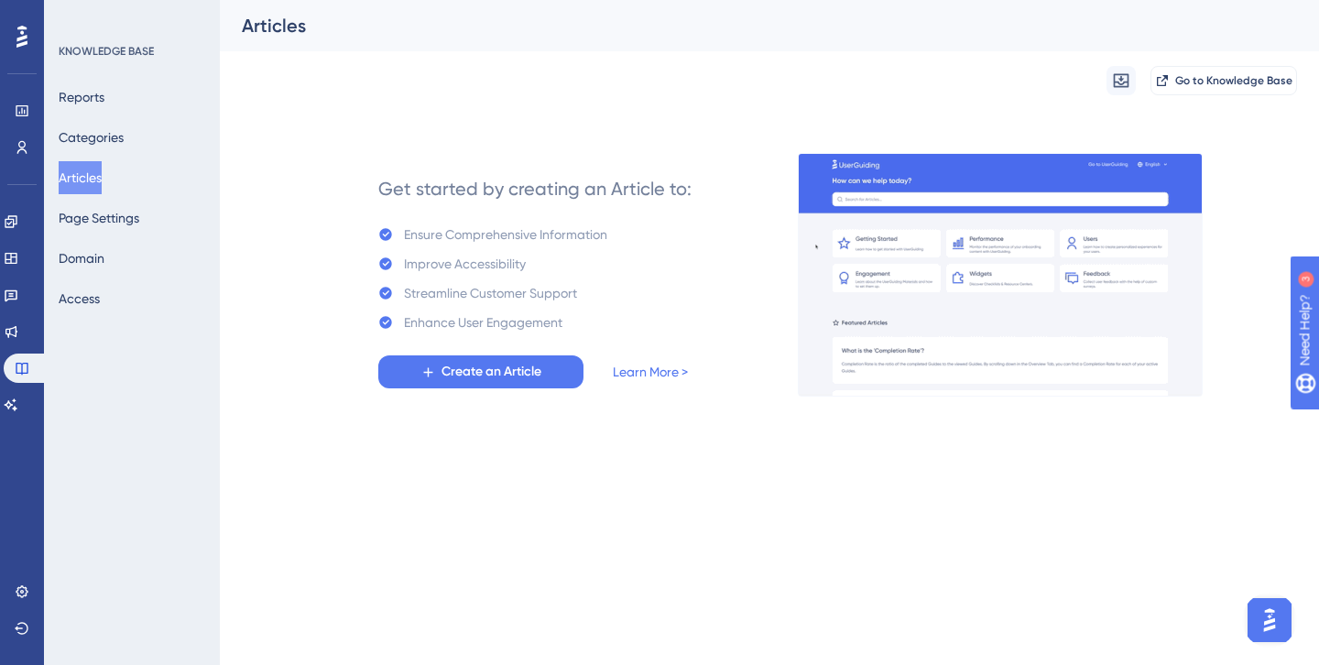  What do you see at coordinates (130, 16) in the screenshot?
I see `div: 3` at bounding box center [130, 16].